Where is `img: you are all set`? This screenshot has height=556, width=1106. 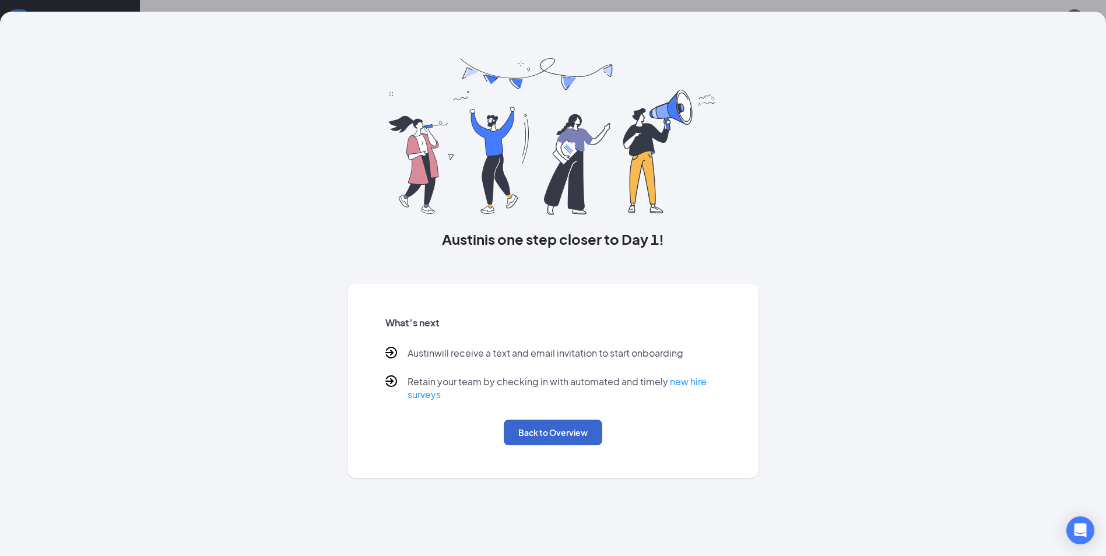 img: you are all set is located at coordinates (553, 136).